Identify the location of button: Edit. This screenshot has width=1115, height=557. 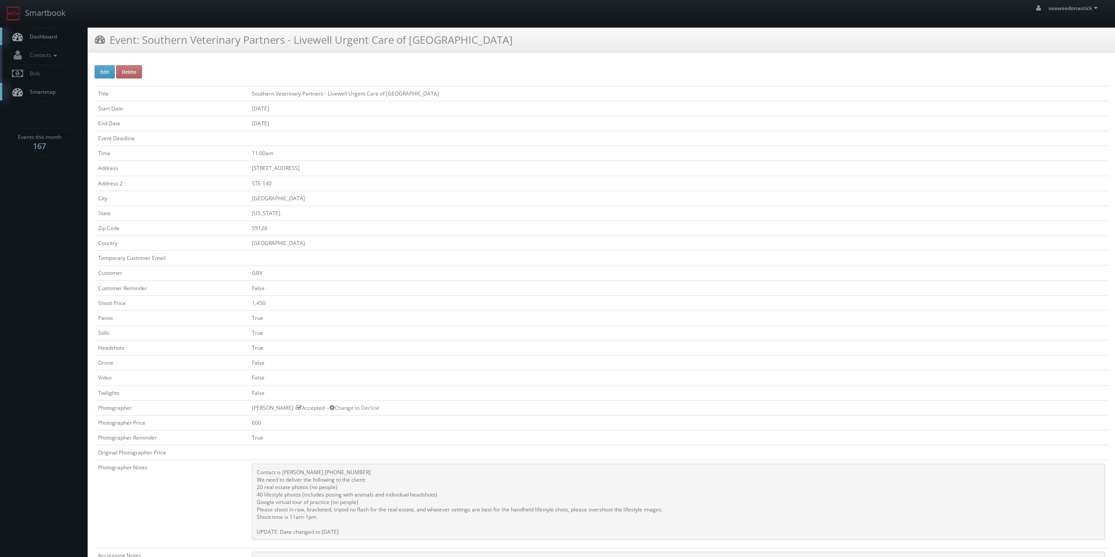
(105, 72).